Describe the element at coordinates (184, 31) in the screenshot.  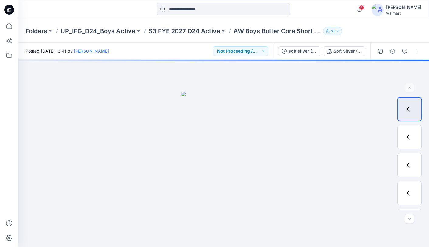
I see `a: S3 FYE 2027 D24 Active` at that location.